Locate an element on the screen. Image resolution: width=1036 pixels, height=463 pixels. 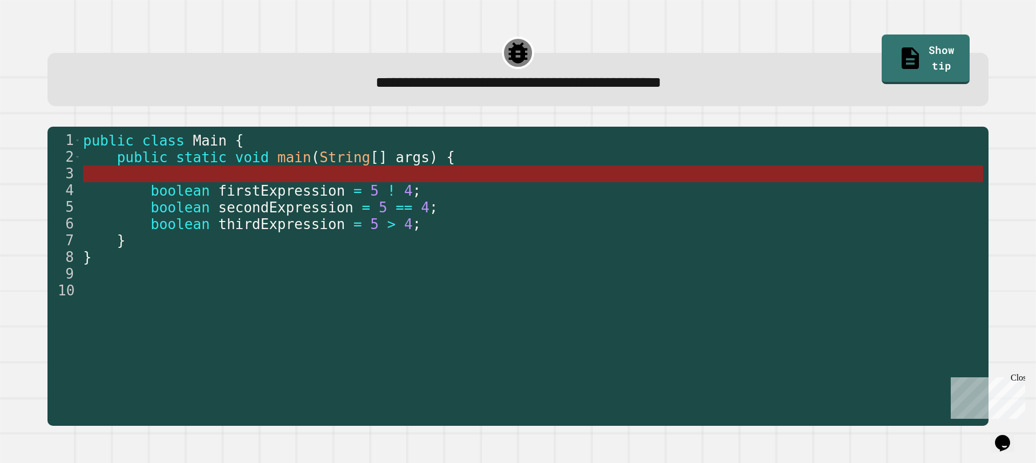
span: String is located at coordinates (345, 158).